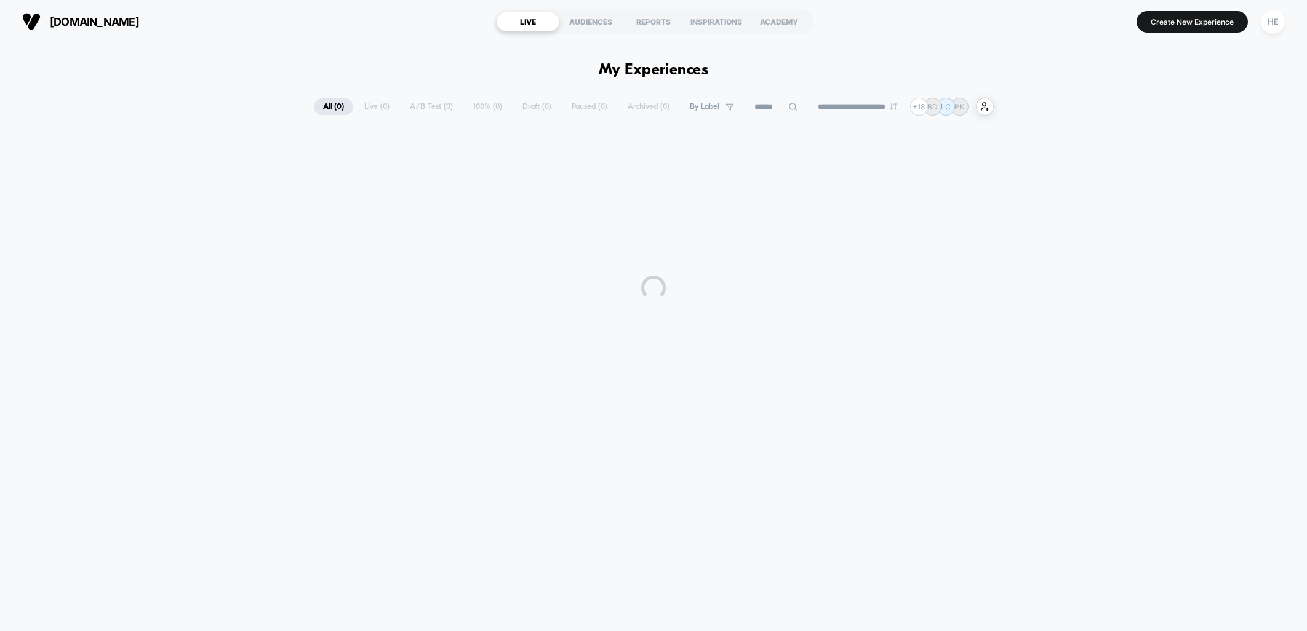 The image size is (1307, 631). What do you see at coordinates (1272, 22) in the screenshot?
I see `button: HE` at bounding box center [1272, 22].